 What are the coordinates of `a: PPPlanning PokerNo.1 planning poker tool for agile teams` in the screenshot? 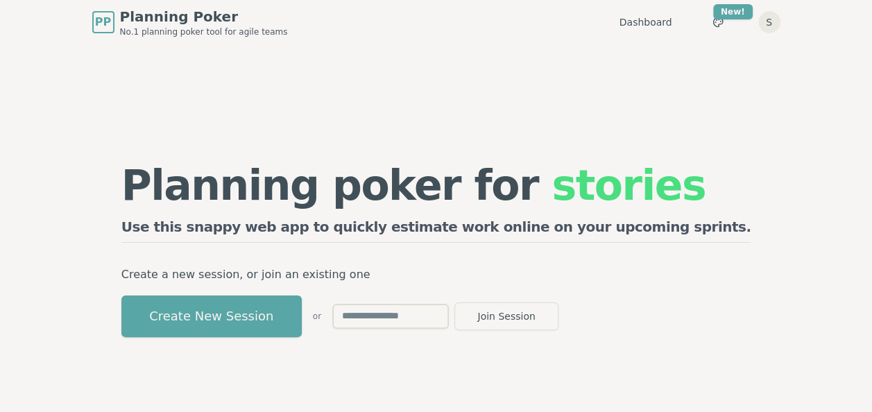 It's located at (190, 22).